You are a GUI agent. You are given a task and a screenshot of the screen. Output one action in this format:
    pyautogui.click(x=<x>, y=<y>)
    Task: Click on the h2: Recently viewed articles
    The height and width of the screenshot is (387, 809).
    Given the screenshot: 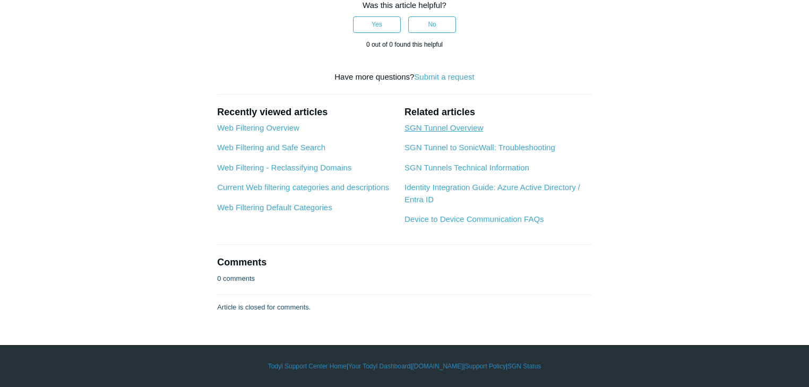 What is the action you would take?
    pyautogui.click(x=305, y=112)
    